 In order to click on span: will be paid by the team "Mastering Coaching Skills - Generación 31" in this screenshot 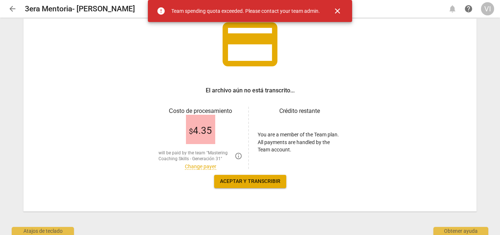, I will do `click(195, 156)`.